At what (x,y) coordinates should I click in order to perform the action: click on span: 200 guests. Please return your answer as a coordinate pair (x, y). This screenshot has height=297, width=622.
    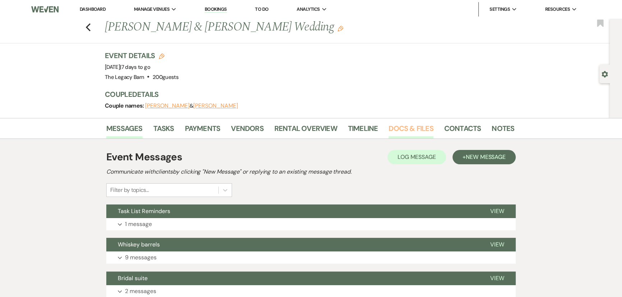
    Looking at the image, I should click on (166, 77).